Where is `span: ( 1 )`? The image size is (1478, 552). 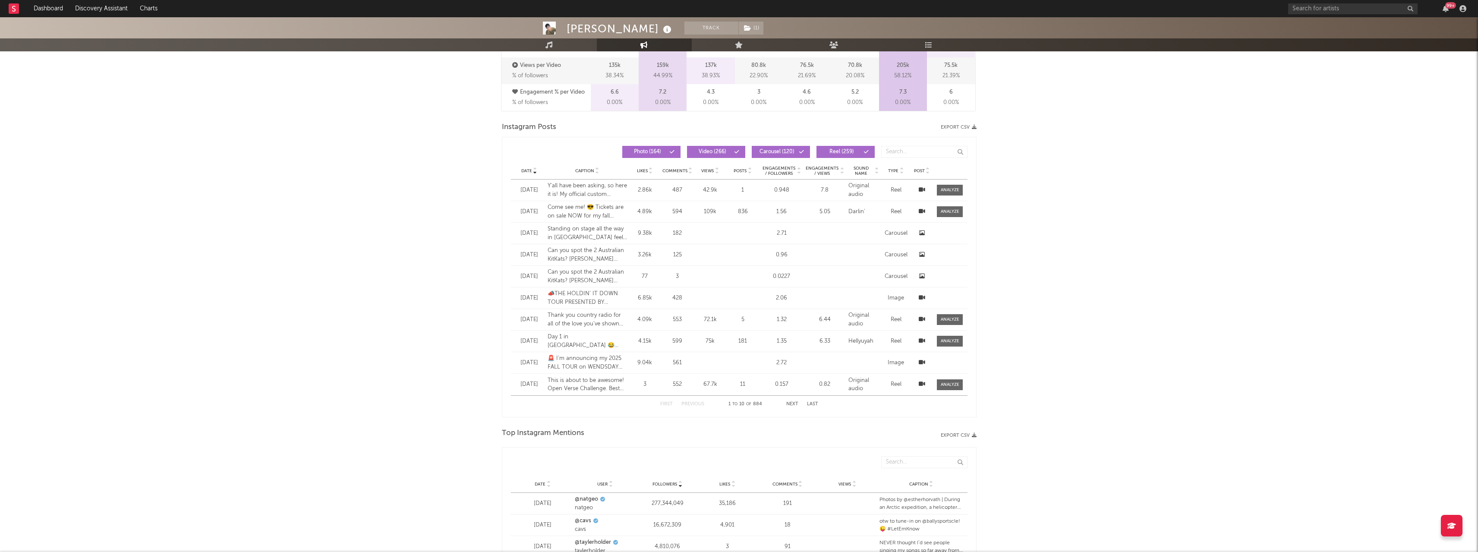
span: ( 1 ) is located at coordinates (751, 28).